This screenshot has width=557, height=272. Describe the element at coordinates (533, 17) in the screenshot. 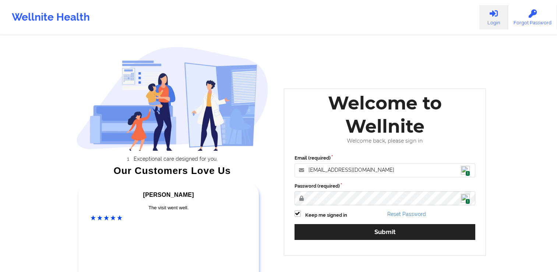

I see `a: Forgot Password` at that location.